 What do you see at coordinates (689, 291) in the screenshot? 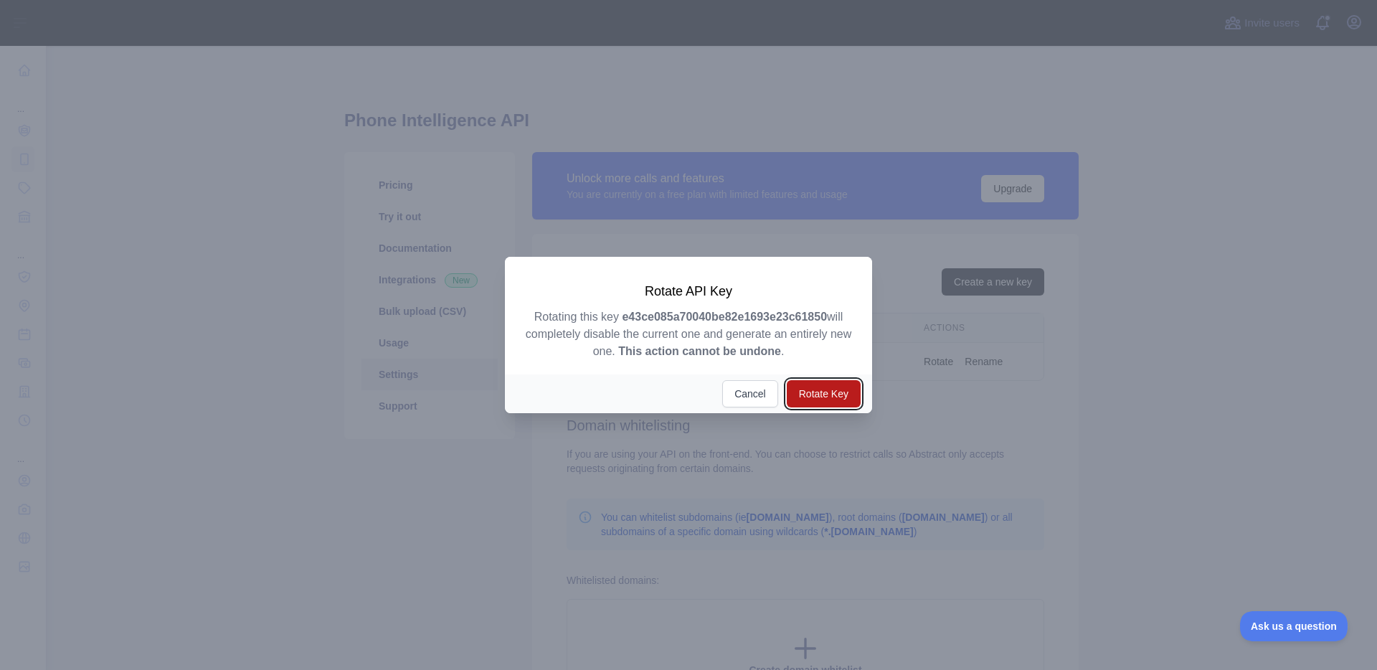
I see `h3: Rotate API Key` at bounding box center [689, 291].